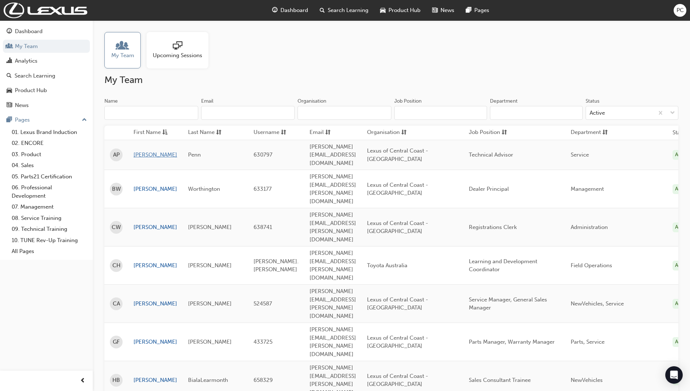  I want to click on input: Email, so click(248, 113).